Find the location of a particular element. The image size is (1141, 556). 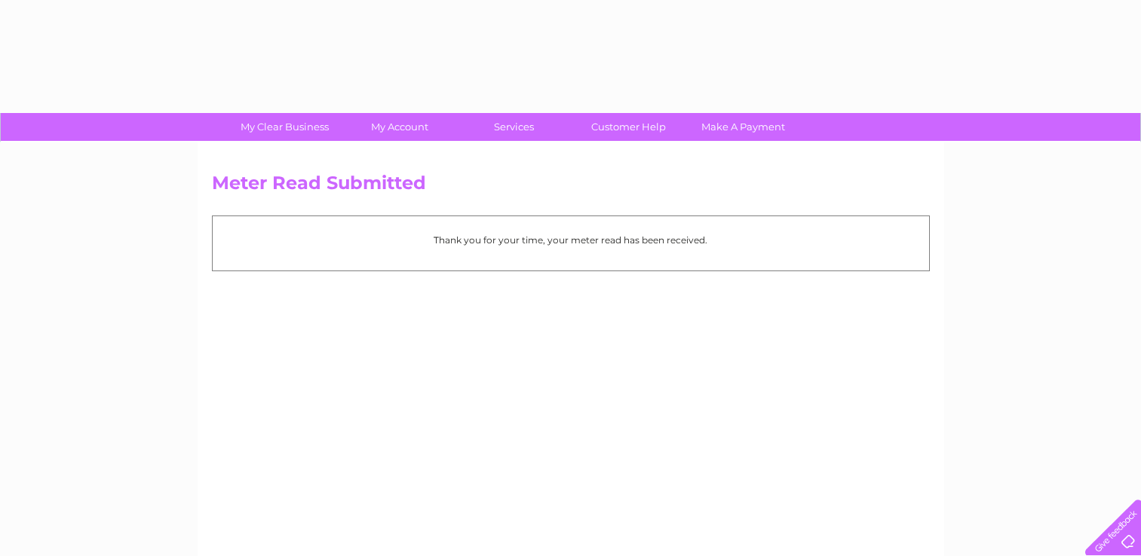

a: Make A Payment is located at coordinates (743, 127).